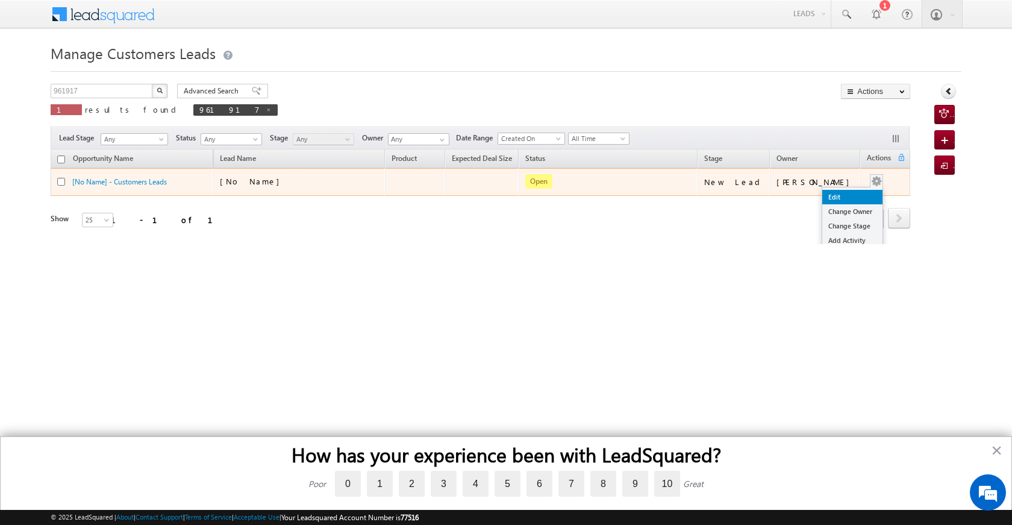  What do you see at coordinates (443, 483) in the screenshot?
I see `label: 3` at bounding box center [443, 483].